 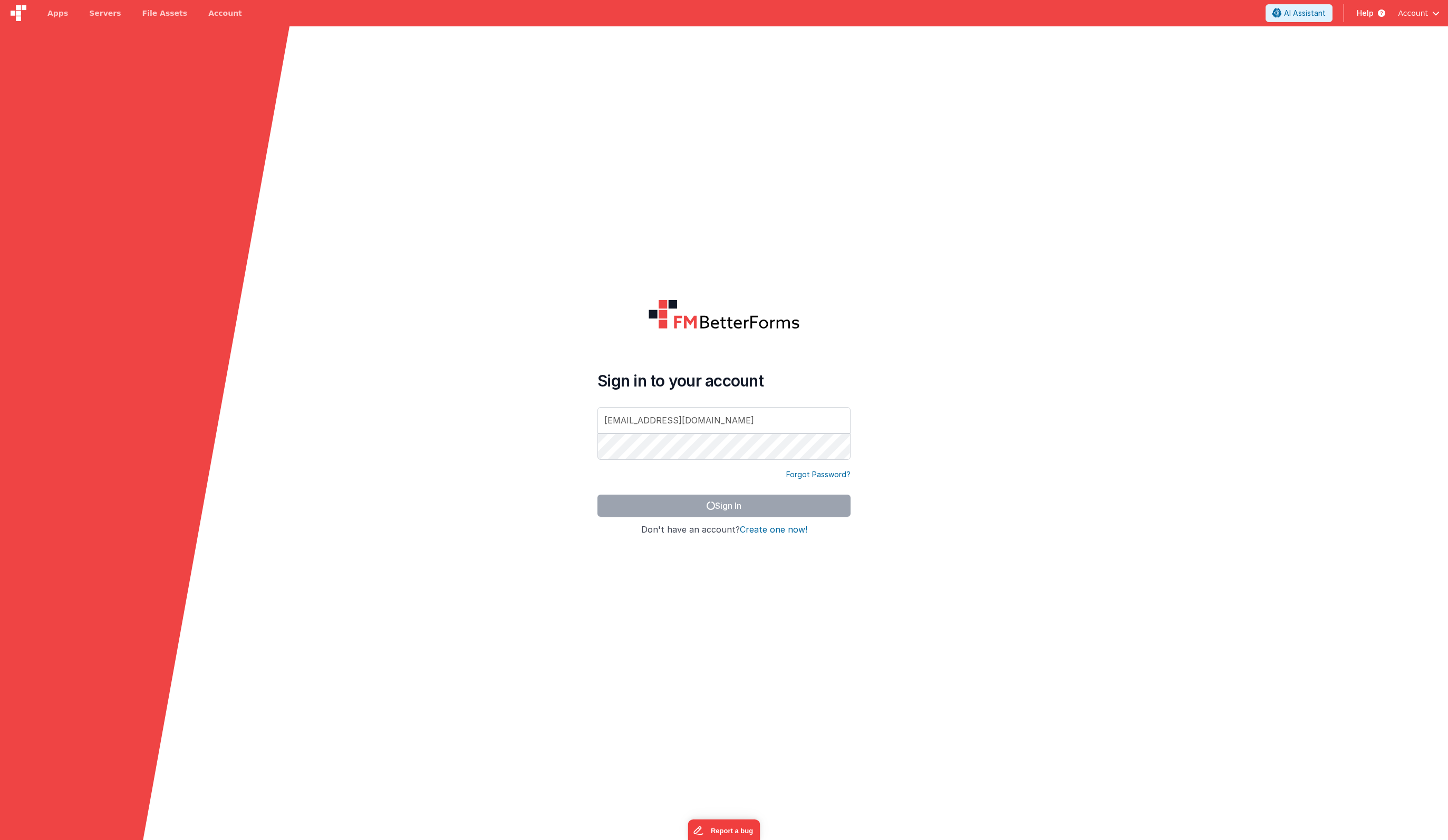 I want to click on button: Sign In, so click(x=724, y=506).